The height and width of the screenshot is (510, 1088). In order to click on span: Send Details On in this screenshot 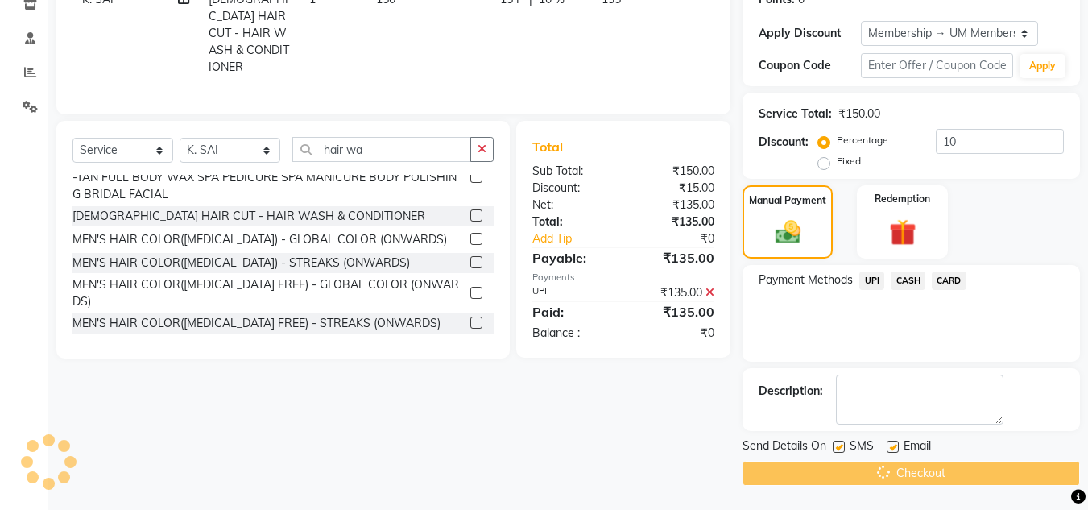, I will do `click(784, 447)`.